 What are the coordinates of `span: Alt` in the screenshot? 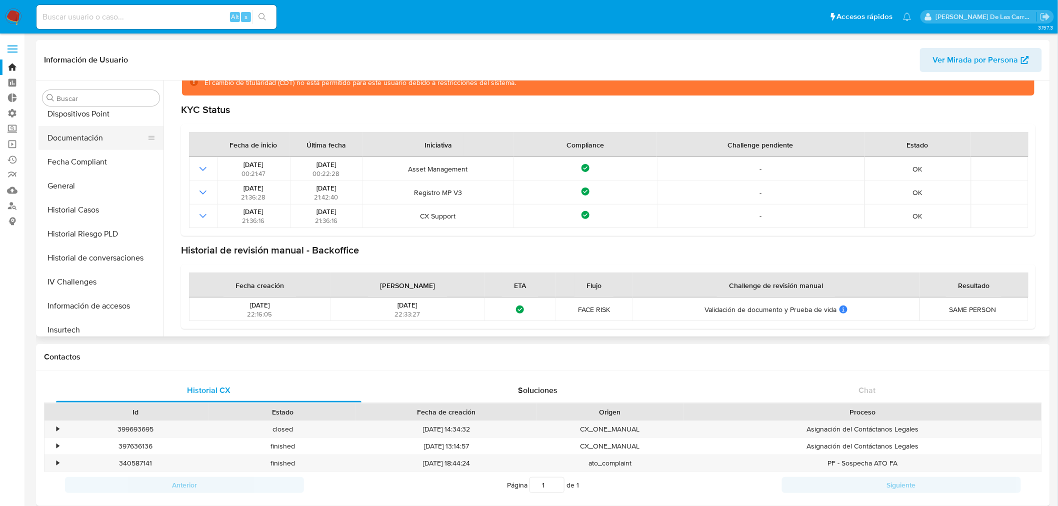 It's located at (235, 16).